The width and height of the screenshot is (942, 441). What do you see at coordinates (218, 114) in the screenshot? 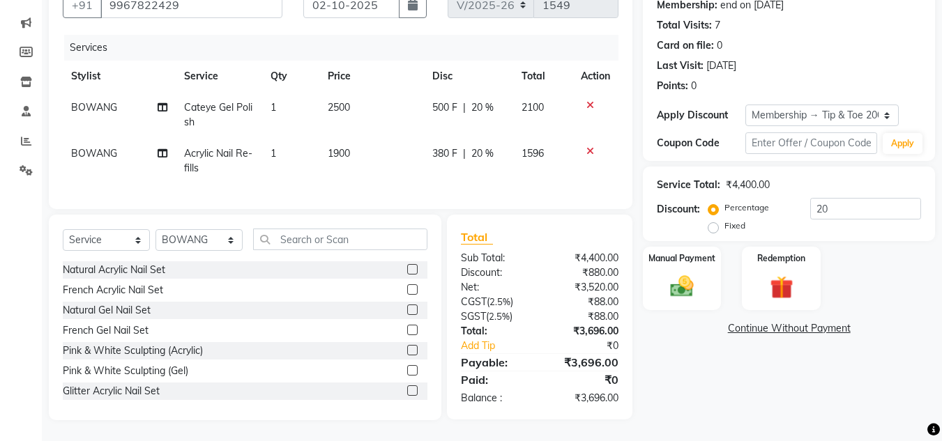
I see `span: Cateye Gel Polish` at bounding box center [218, 114].